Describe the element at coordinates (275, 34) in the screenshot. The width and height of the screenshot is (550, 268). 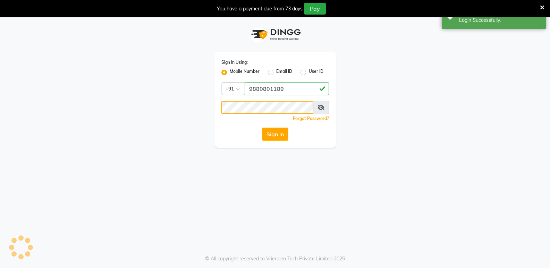
I see `img: logo1.svg` at that location.